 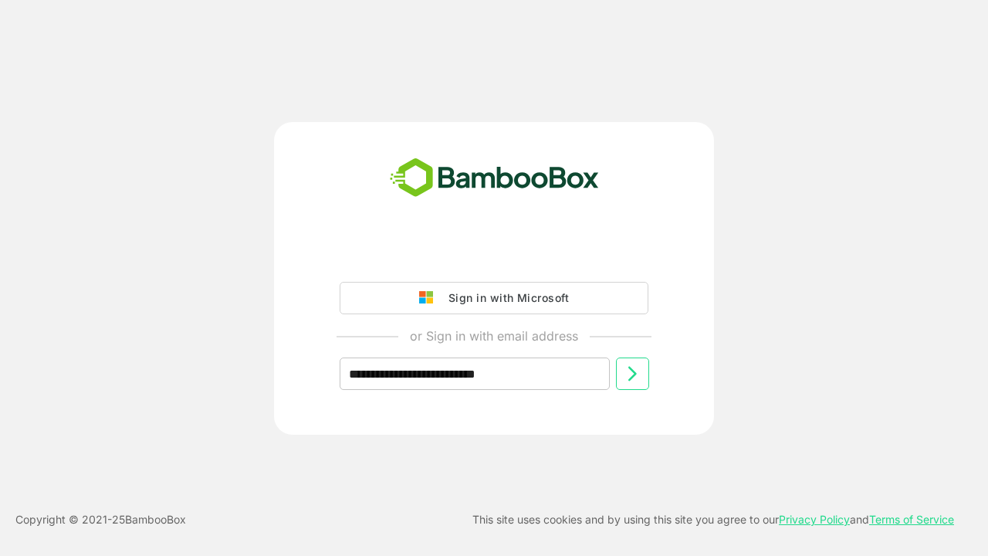 I want to click on p: This site uses cookies and by using this site you agree to our and, so click(x=713, y=519).